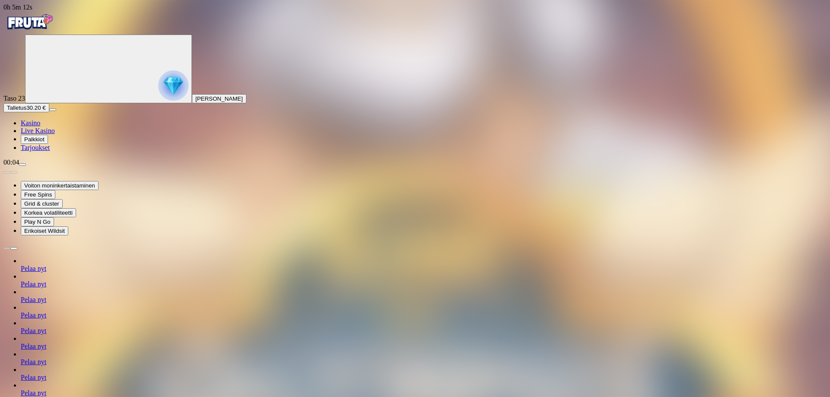 This screenshot has height=397, width=830. Describe the element at coordinates (173, 86) in the screenshot. I see `img: reward progress` at that location.